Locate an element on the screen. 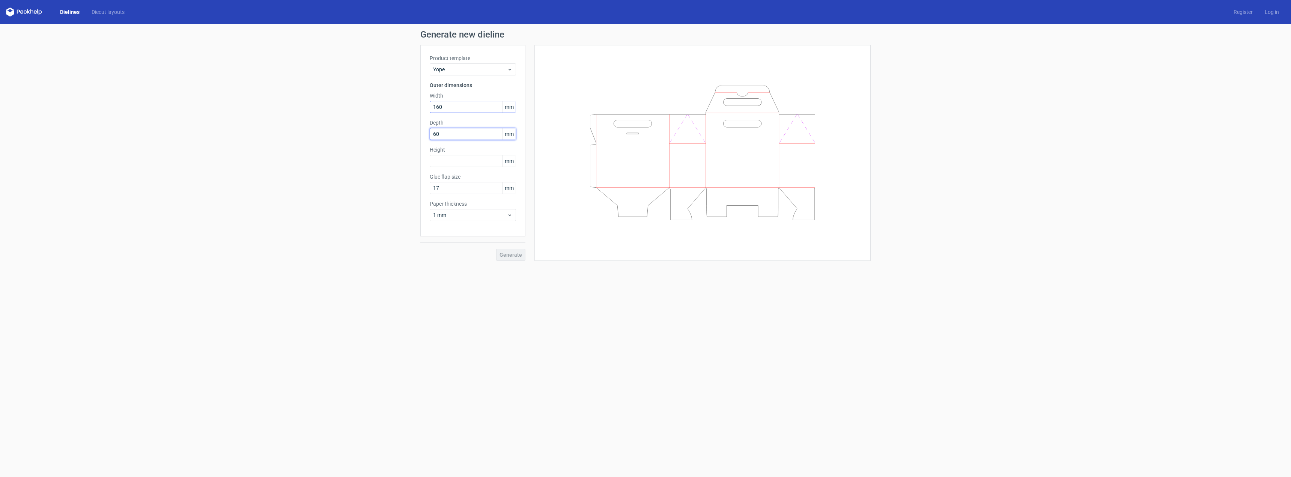 The image size is (1291, 477). label: Depth is located at coordinates (473, 123).